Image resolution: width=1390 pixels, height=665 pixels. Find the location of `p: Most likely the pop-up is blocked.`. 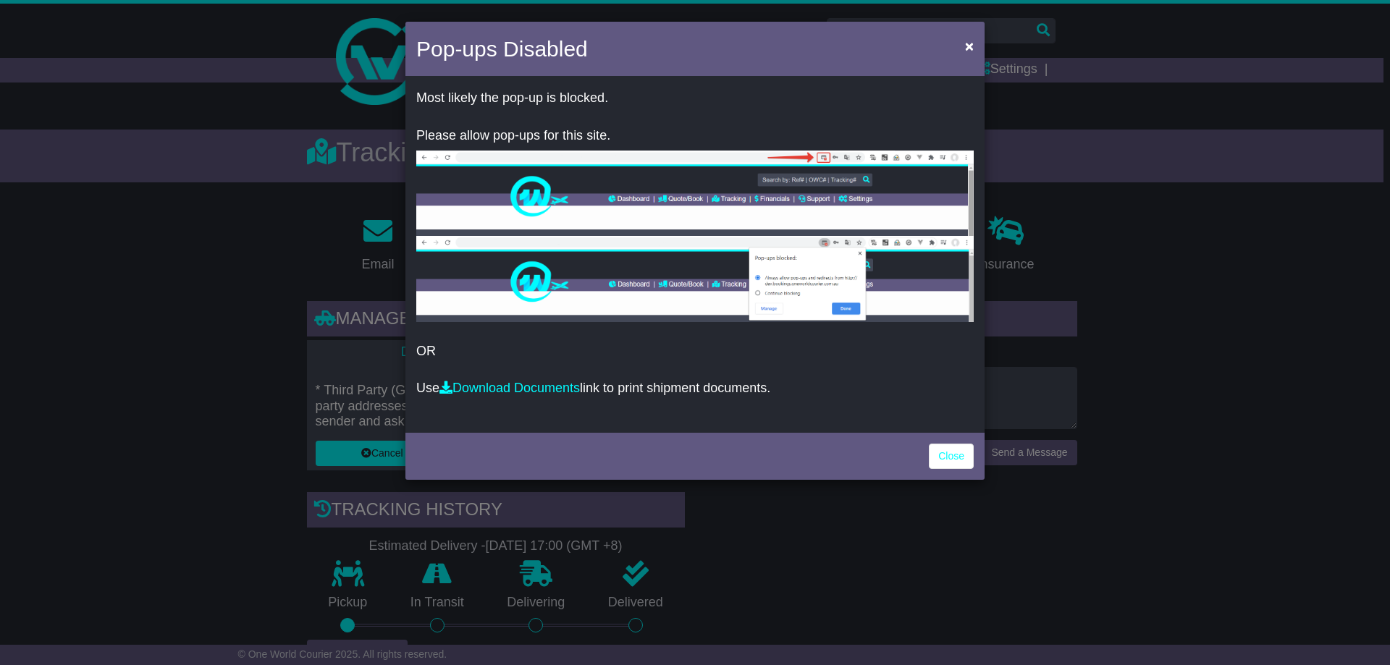

p: Most likely the pop-up is blocked. is located at coordinates (695, 98).